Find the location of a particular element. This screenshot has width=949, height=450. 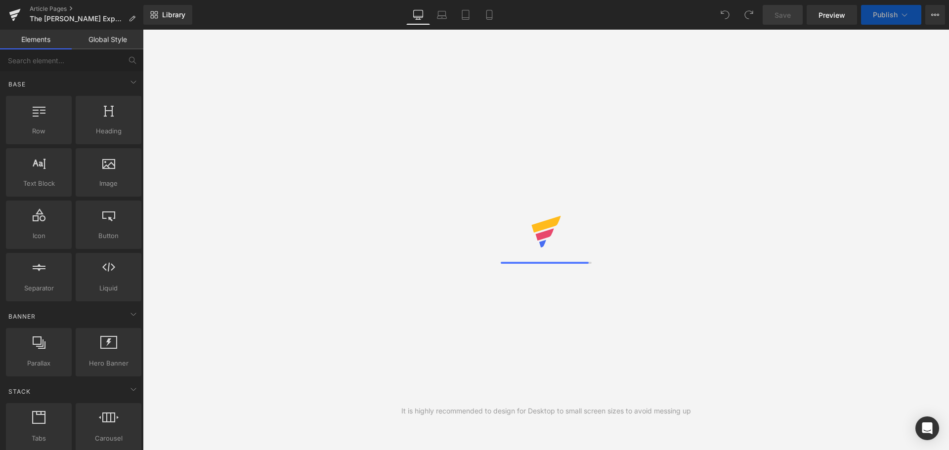

a: Global Style is located at coordinates (107, 40).